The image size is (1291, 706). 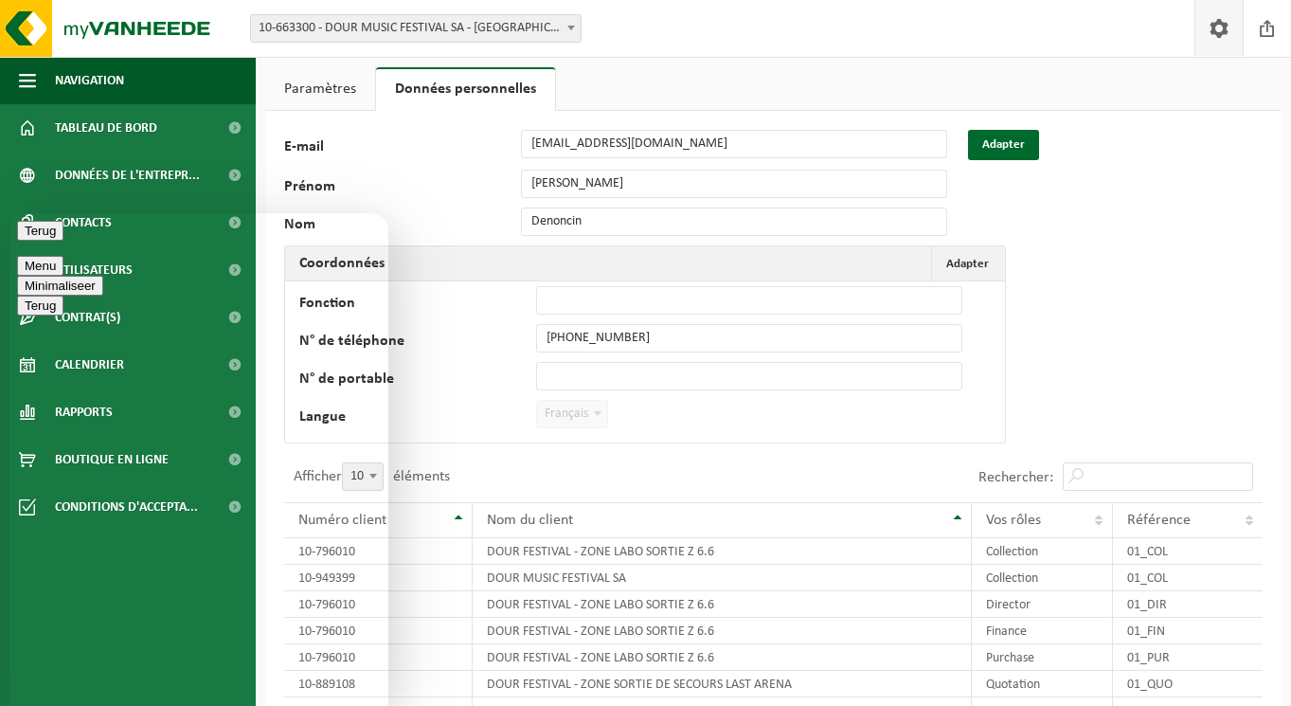 I want to click on label: Nom, so click(x=403, y=226).